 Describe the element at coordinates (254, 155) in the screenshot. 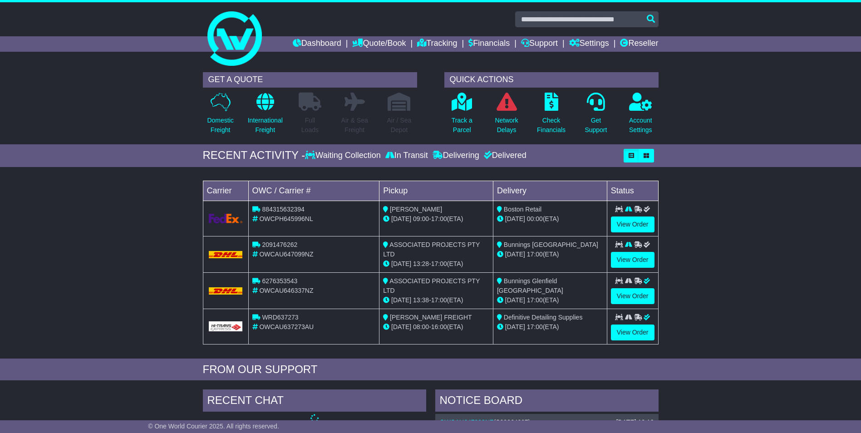

I see `div: RECENT ACTIVITY -` at that location.